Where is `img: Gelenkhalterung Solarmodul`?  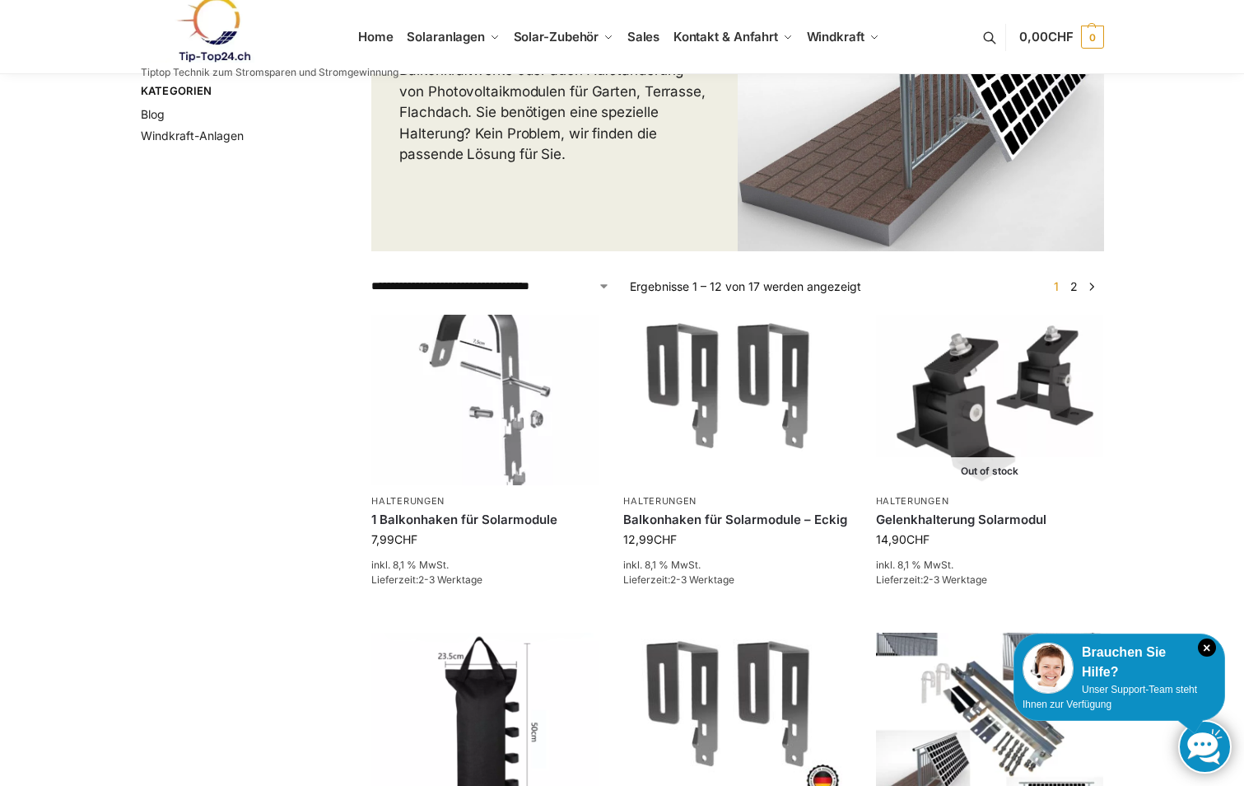
img: Gelenkhalterung Solarmodul is located at coordinates (990, 399).